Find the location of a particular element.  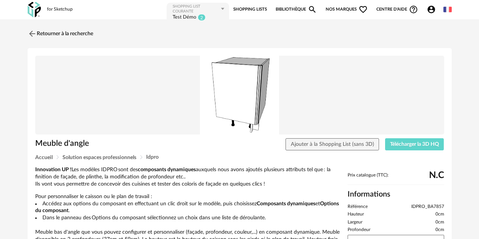

img: fr is located at coordinates (448, 9).